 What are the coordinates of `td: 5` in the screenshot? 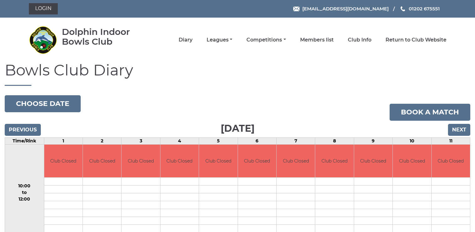 It's located at (218, 141).